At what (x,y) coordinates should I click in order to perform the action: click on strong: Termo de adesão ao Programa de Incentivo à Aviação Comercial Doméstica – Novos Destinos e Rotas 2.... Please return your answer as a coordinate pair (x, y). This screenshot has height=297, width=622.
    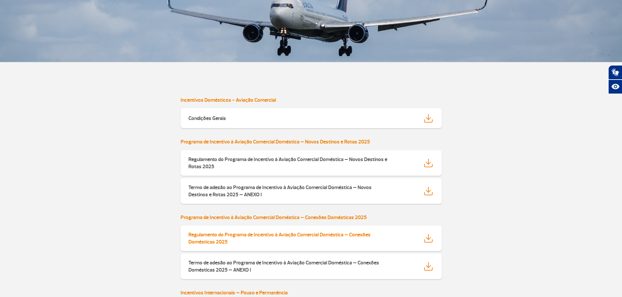
    Looking at the image, I should click on (280, 191).